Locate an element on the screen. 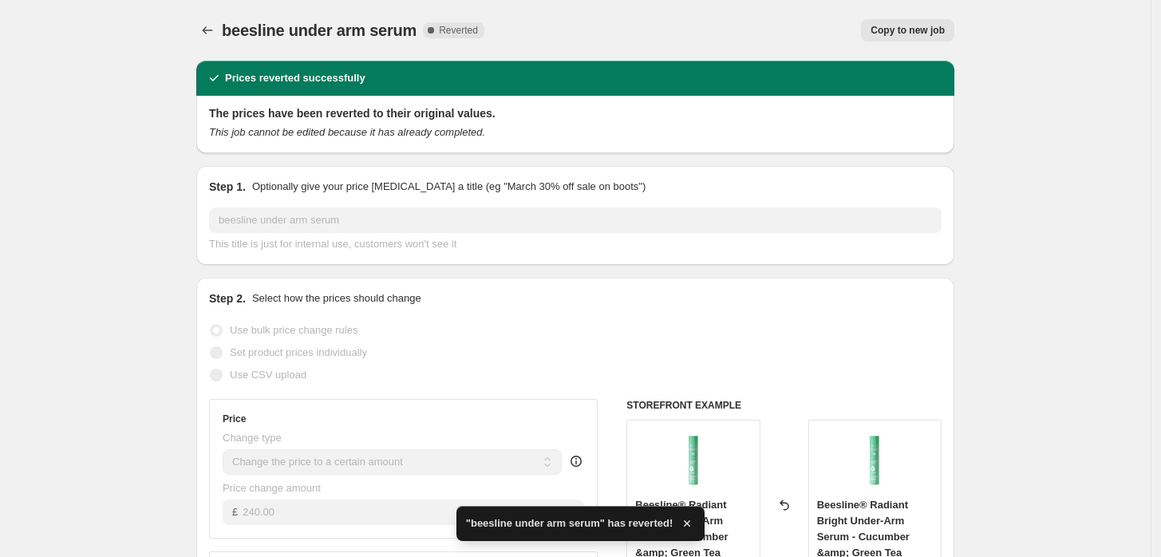 This screenshot has width=1161, height=557. i: This job cannot be edited because it has already completed. is located at coordinates (347, 132).